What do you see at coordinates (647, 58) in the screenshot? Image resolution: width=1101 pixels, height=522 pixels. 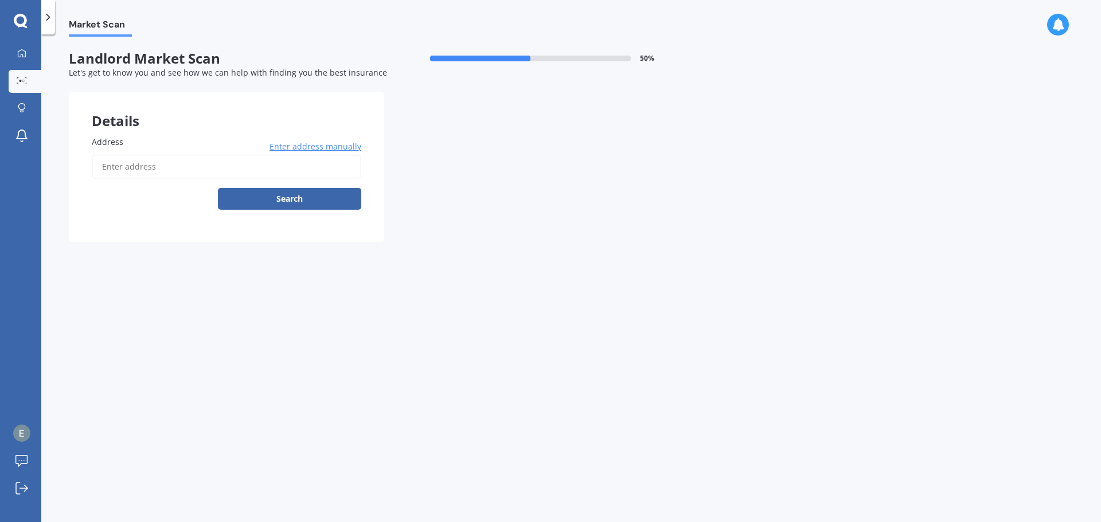 I see `span: 50 %` at bounding box center [647, 58].